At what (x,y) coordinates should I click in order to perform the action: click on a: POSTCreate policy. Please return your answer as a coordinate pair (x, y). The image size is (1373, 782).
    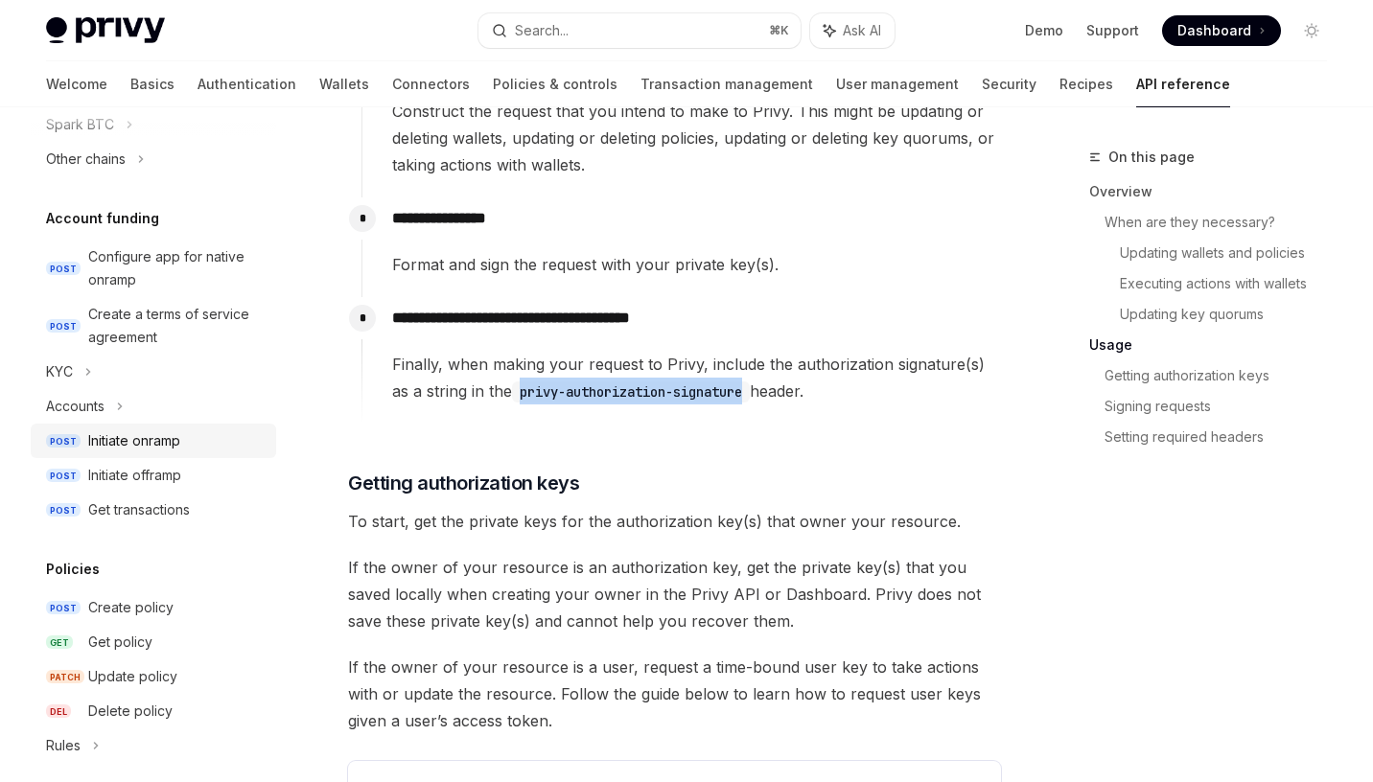
    Looking at the image, I should click on (153, 608).